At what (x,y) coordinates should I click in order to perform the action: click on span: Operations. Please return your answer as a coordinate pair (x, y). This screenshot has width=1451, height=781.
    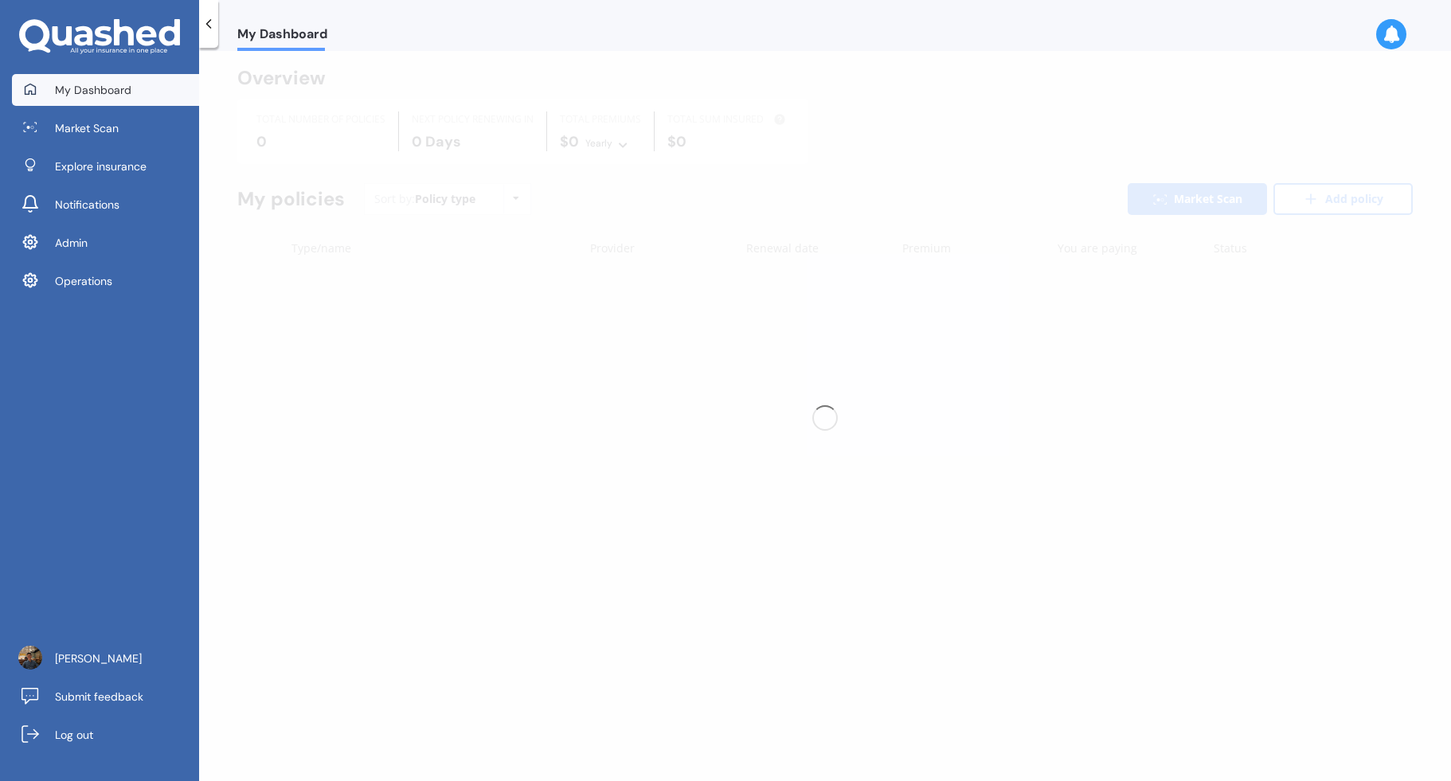
    Looking at the image, I should click on (84, 281).